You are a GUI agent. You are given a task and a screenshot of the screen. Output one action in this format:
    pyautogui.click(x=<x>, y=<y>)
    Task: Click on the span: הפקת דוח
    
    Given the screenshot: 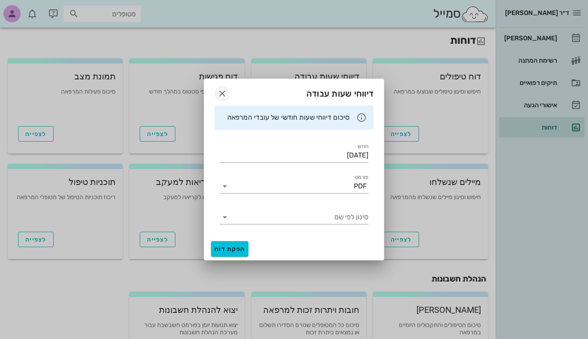 What is the action you would take?
    pyautogui.click(x=229, y=249)
    